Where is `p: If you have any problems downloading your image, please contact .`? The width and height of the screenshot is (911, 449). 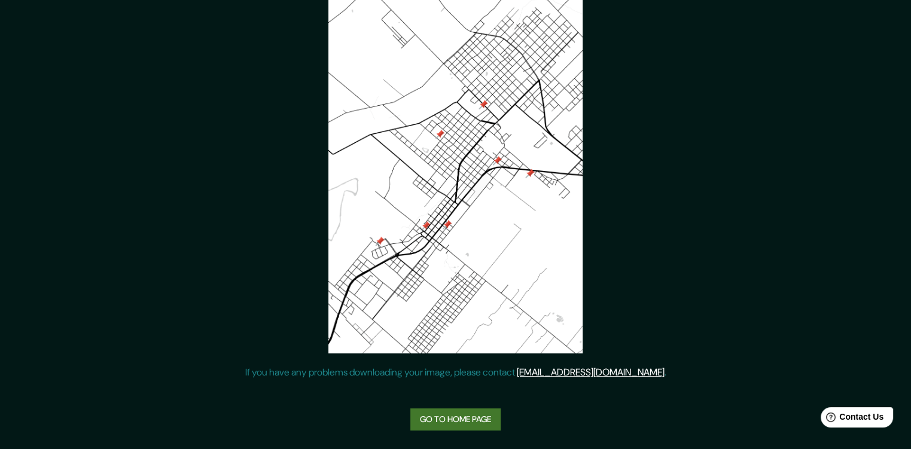 p: If you have any problems downloading your image, please contact . is located at coordinates (456, 373).